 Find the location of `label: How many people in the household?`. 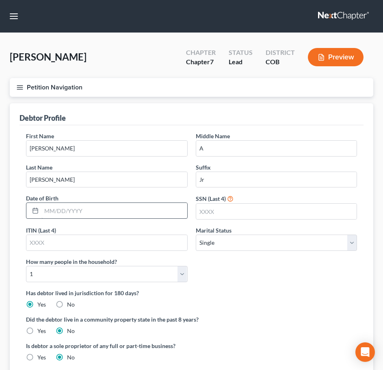

label: How many people in the household? is located at coordinates (71, 261).